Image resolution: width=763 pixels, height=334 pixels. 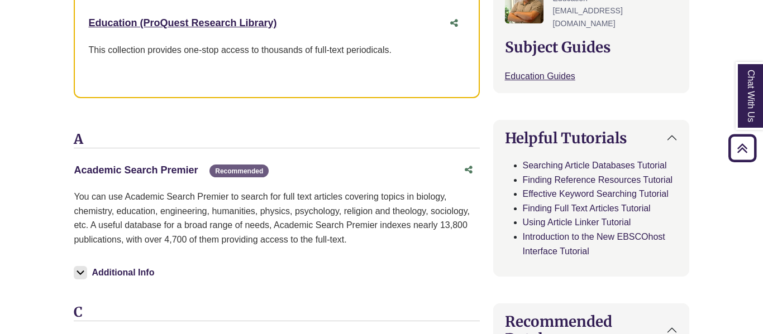 I want to click on h3: C, so click(x=276, y=313).